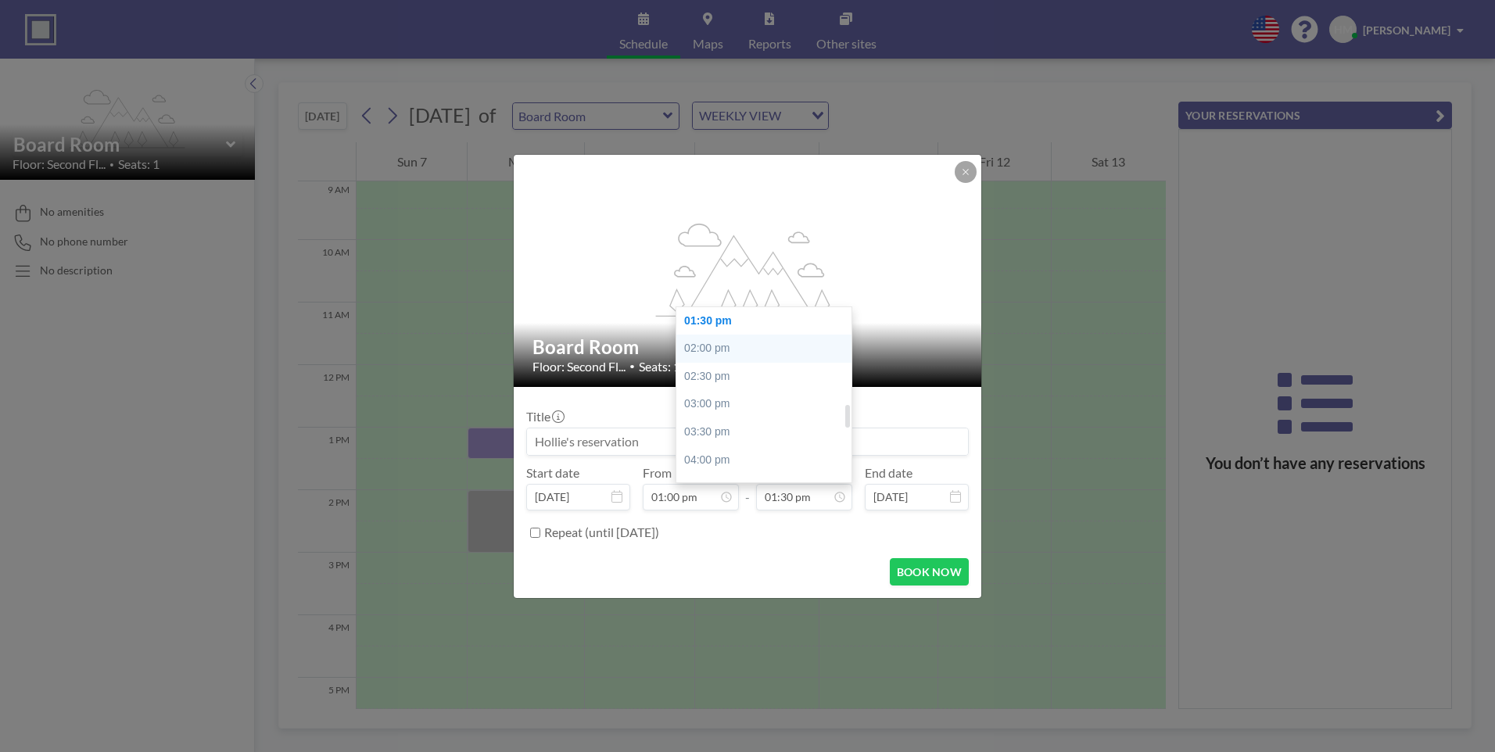 This screenshot has height=752, width=1495. I want to click on div: 02:30 pm, so click(768, 377).